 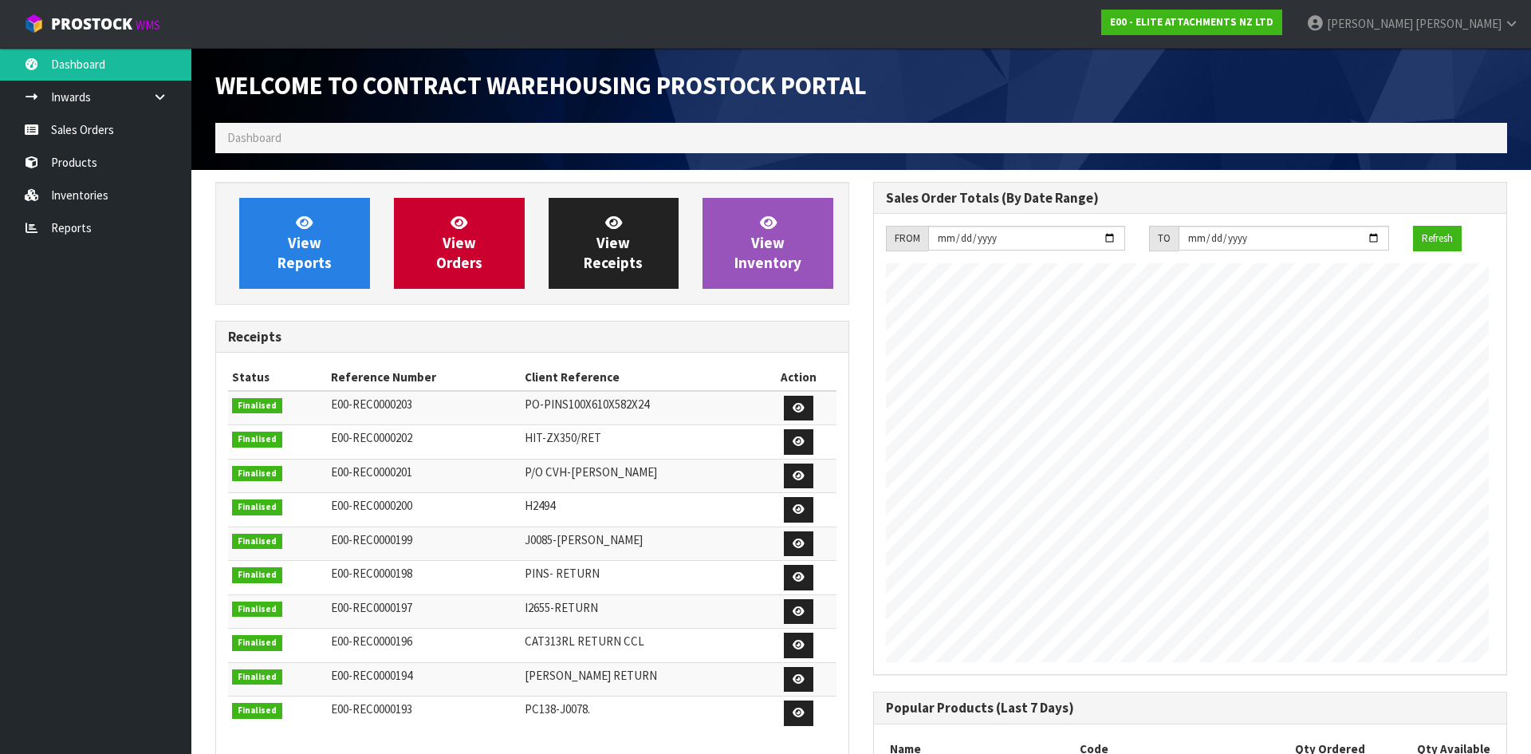 I want to click on span: PINS- RETURN, so click(x=562, y=573).